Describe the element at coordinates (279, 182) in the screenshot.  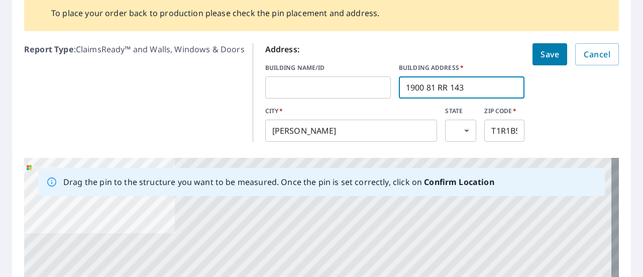
I see `p: Drag the pin to the structure you want to be measured. Once the pin is set correctly, click on` at that location.